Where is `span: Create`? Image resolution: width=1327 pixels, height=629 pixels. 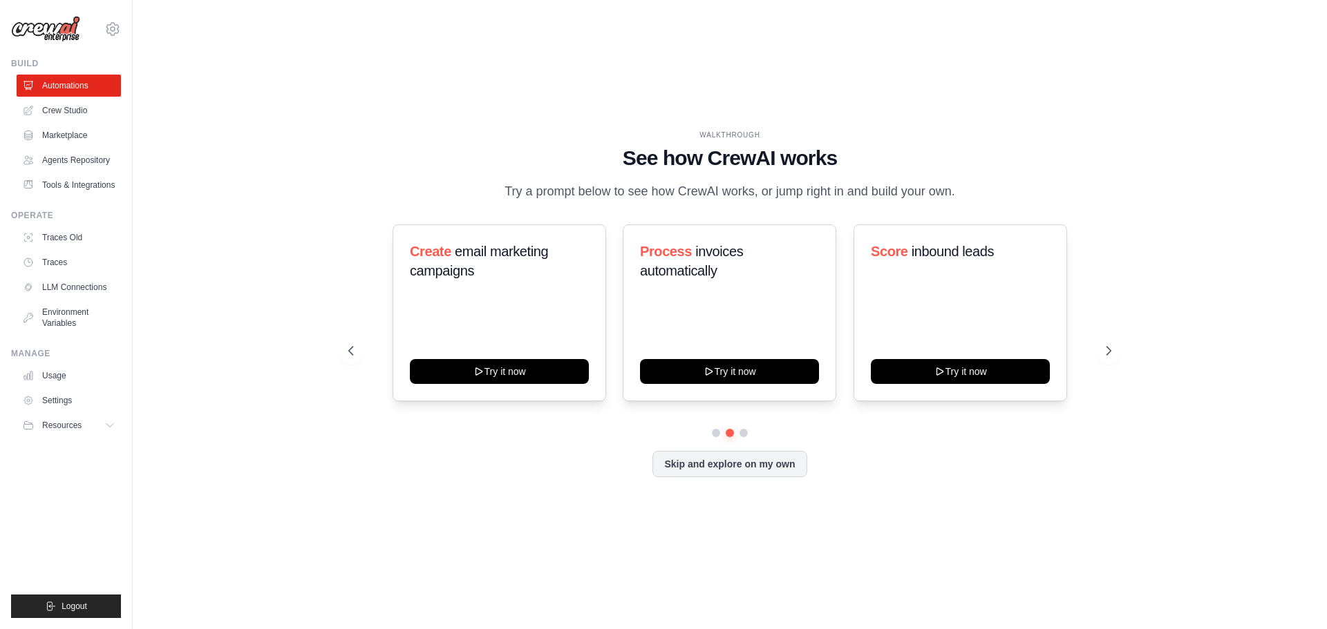 span: Create is located at coordinates (430, 251).